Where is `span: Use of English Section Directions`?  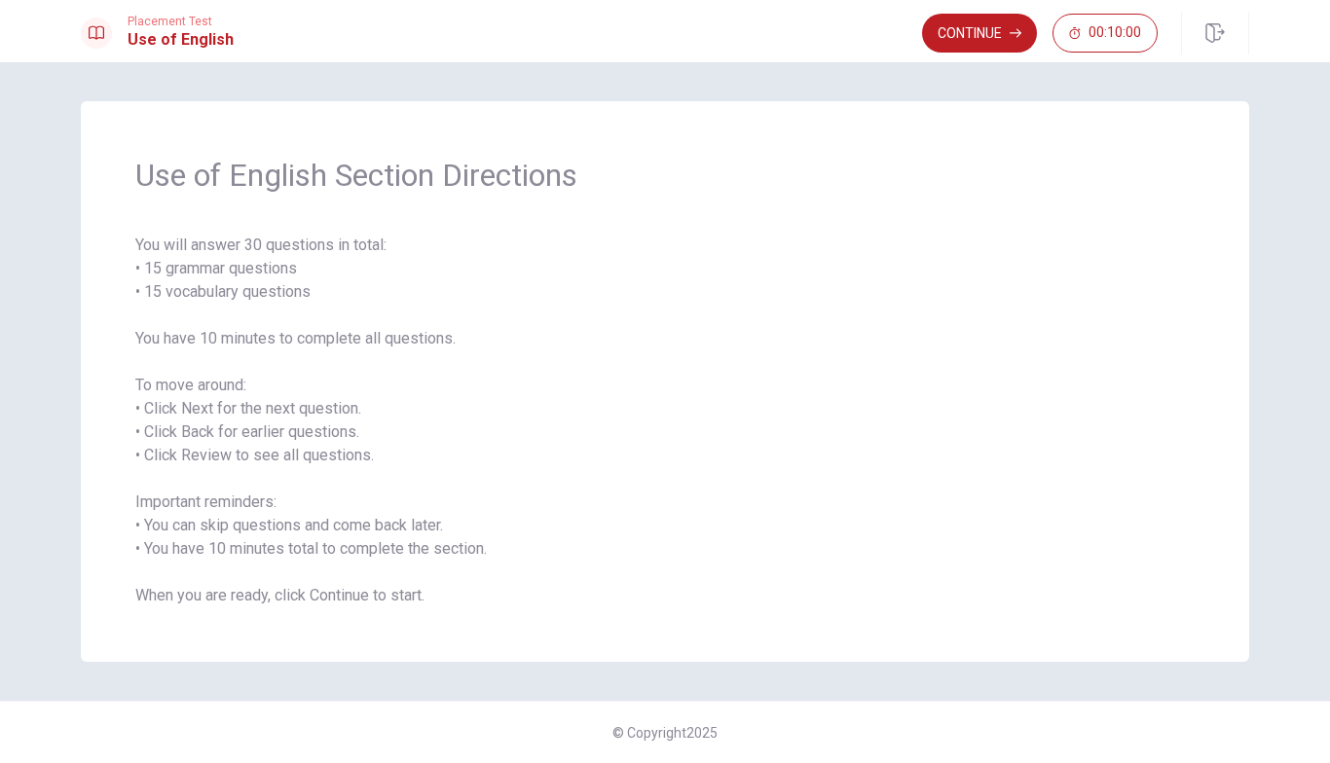
span: Use of English Section Directions is located at coordinates (665, 175).